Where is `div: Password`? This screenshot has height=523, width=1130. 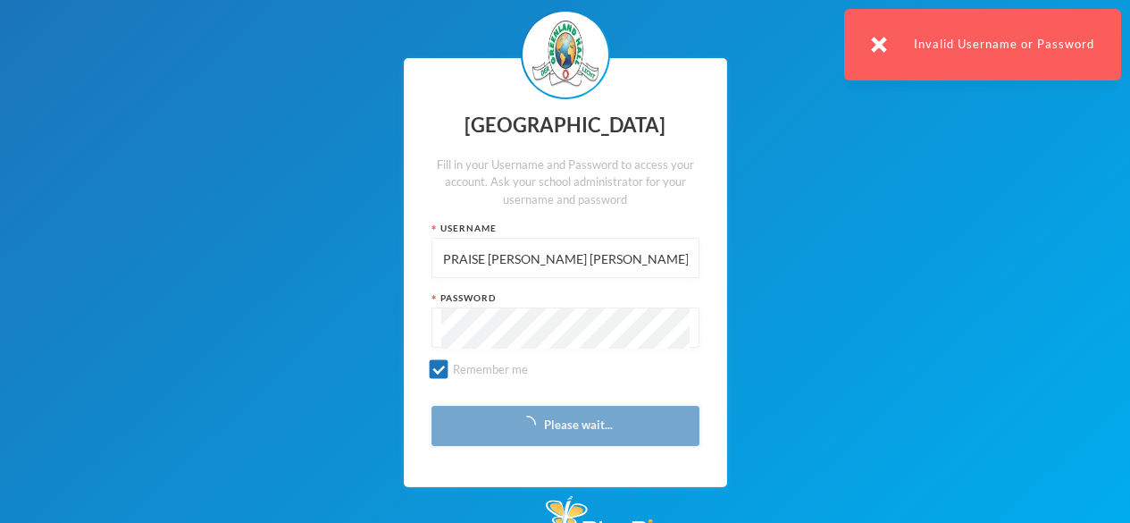
div: Password is located at coordinates (566, 298).